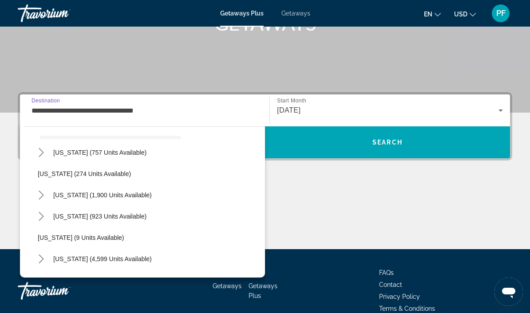 This screenshot has height=313, width=530. What do you see at coordinates (265, 127) in the screenshot?
I see `div: Search widget` at bounding box center [265, 127].